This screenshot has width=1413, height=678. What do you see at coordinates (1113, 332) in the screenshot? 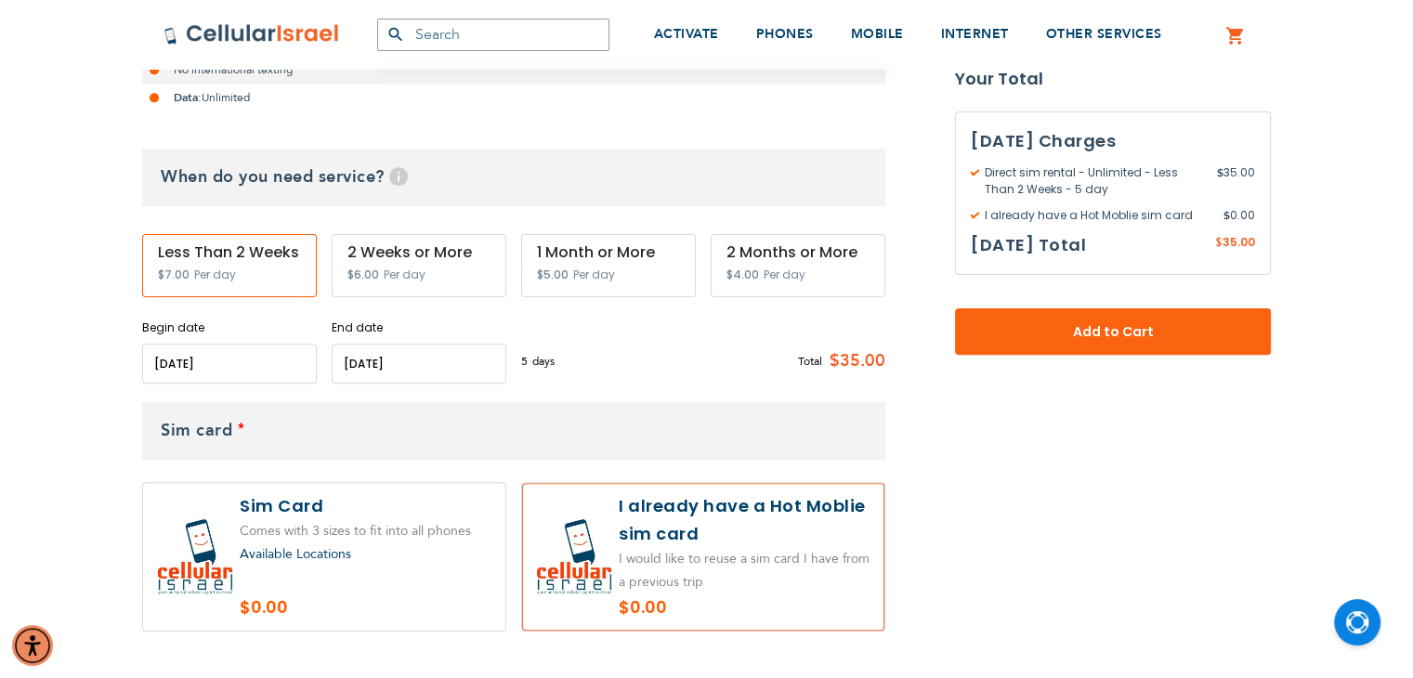
I see `span: Add to Cart` at bounding box center [1113, 332].